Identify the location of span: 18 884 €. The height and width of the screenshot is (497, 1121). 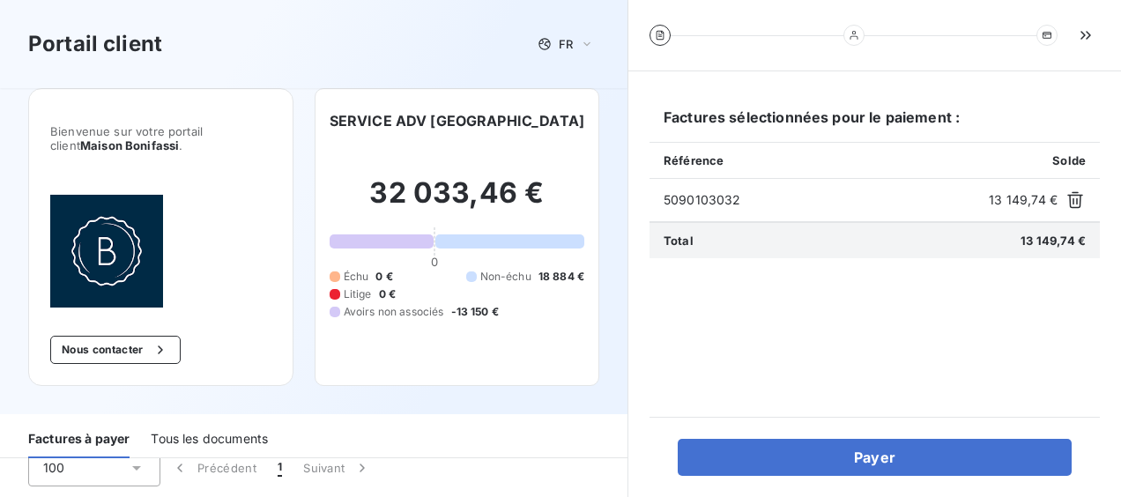
(562, 277).